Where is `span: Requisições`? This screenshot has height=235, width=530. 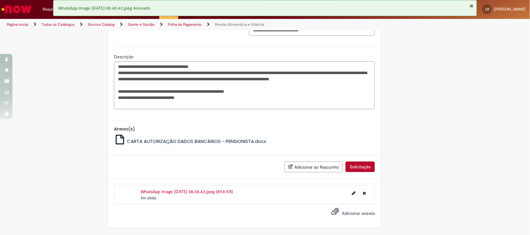 span: Requisições is located at coordinates (53, 9).